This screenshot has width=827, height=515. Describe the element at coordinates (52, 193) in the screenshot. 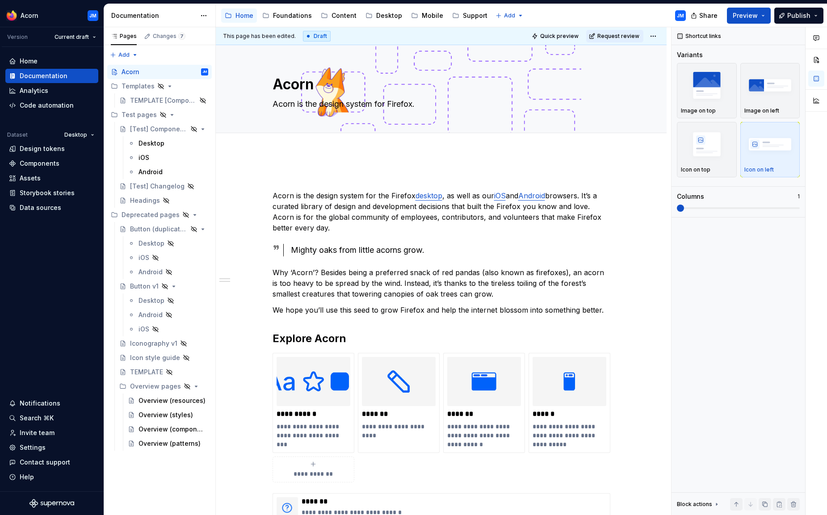

I see `a: Storybook stories` at that location.